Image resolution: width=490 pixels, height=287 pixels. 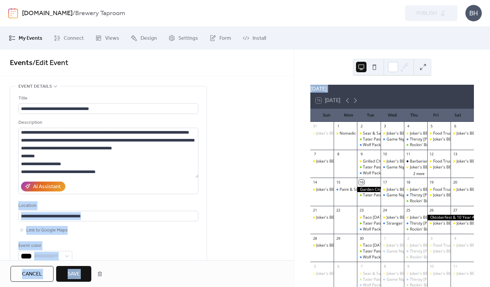 What do you see at coordinates (47, 231) in the screenshot?
I see `span: Link to Google Maps` at bounding box center [47, 231].